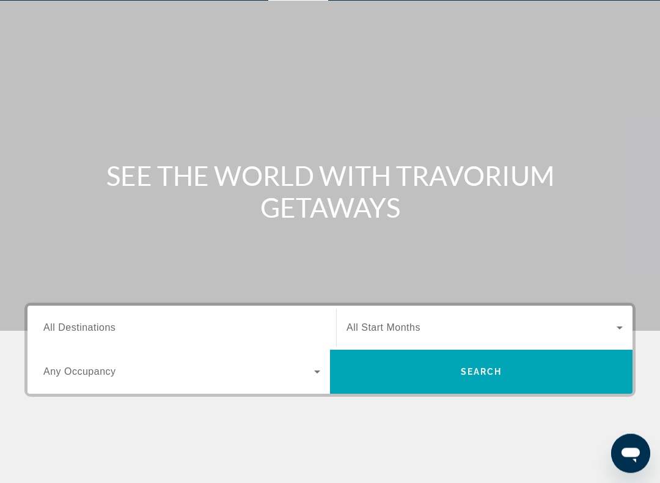  What do you see at coordinates (79, 372) in the screenshot?
I see `span: Any Occupancy` at bounding box center [79, 372].